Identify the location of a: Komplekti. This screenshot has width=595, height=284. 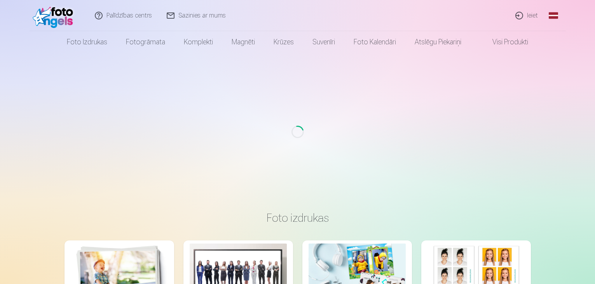
(198, 42).